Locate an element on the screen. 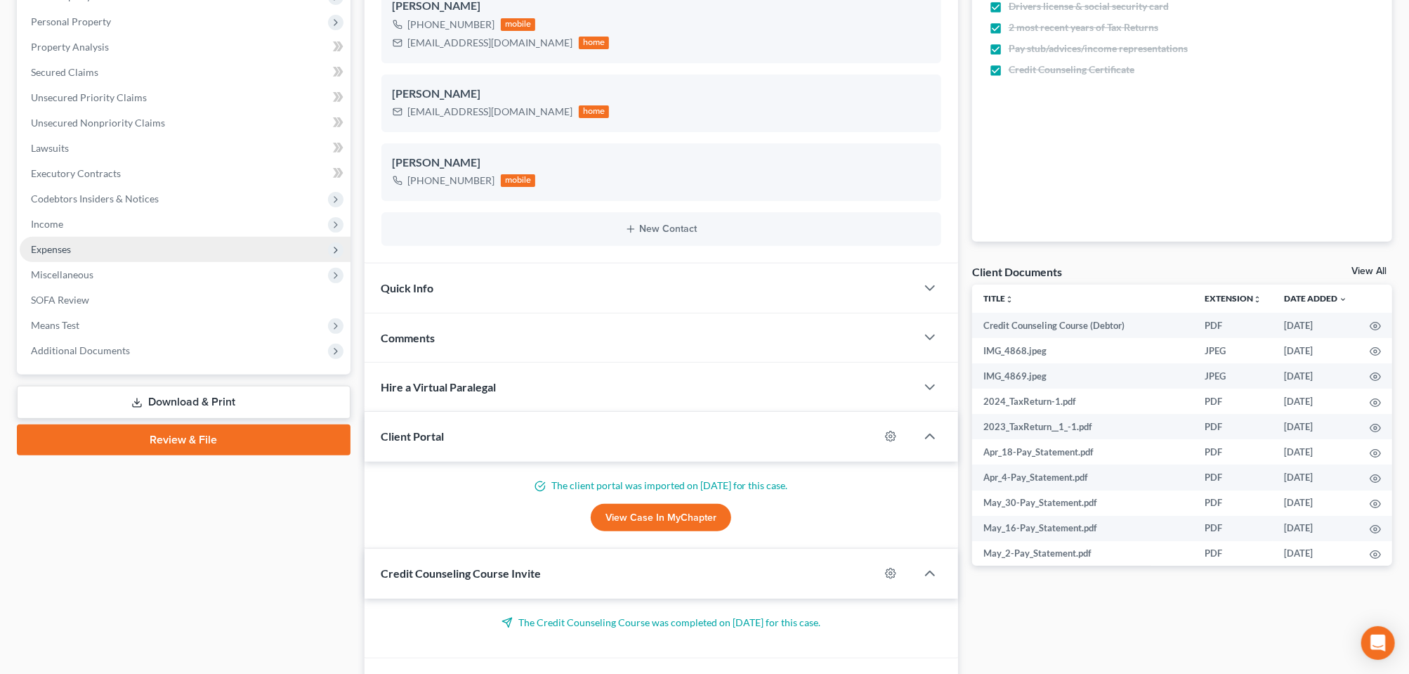 The height and width of the screenshot is (674, 1409). a: Lawsuits is located at coordinates (185, 148).